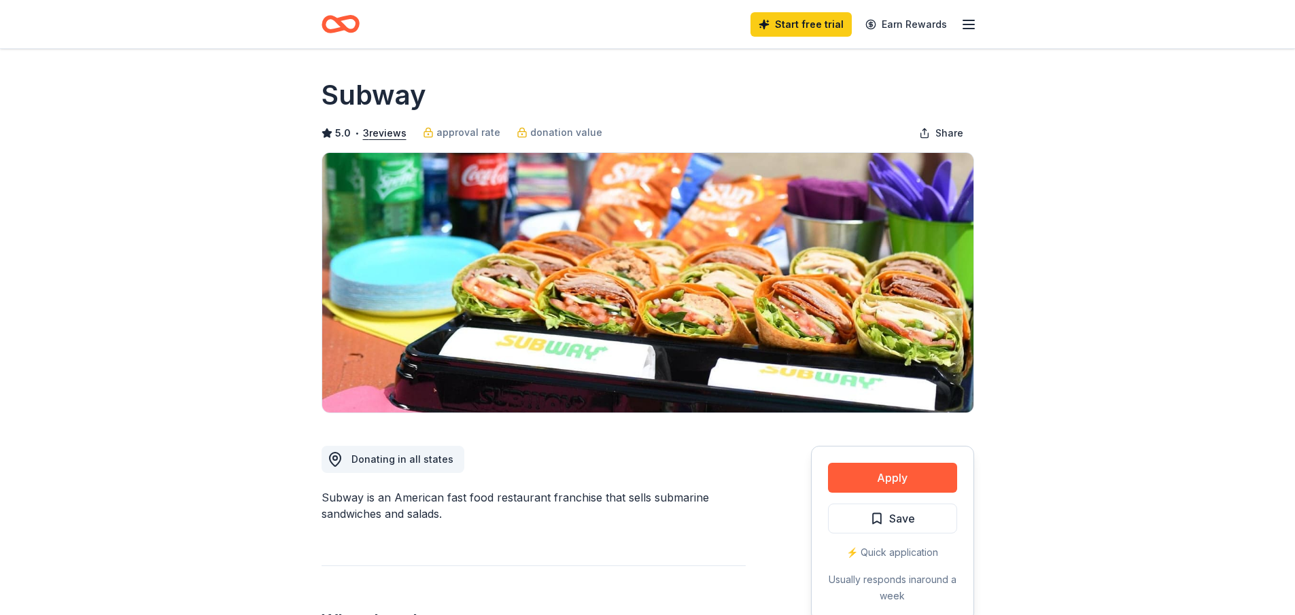 This screenshot has height=615, width=1295. Describe the element at coordinates (893, 553) in the screenshot. I see `div: ⚡️ Quick application` at that location.